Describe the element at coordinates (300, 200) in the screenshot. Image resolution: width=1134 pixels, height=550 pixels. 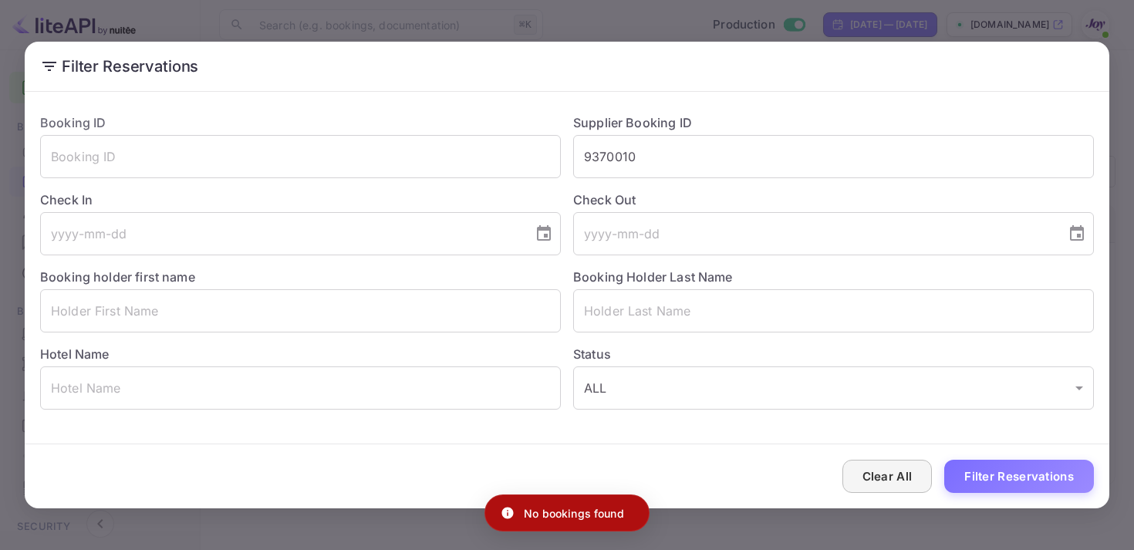
I see `label: Check In` at that location.